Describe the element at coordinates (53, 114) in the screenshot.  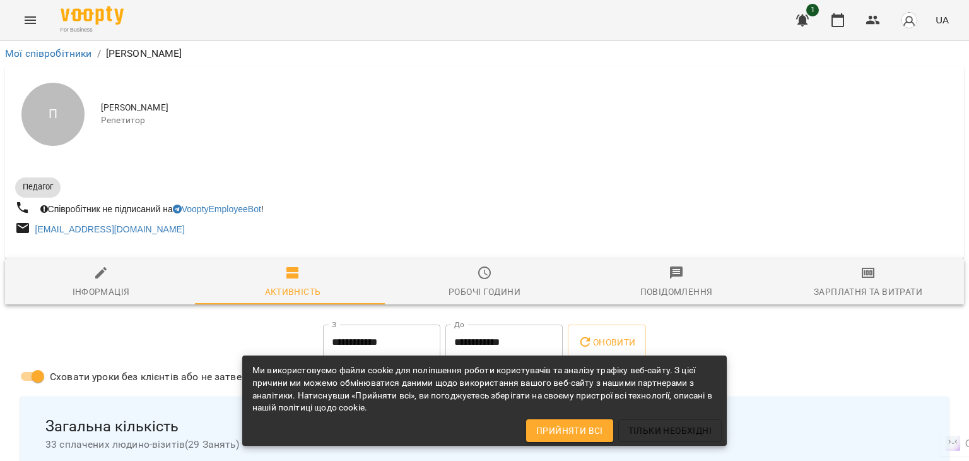
I see `div: П` at that location.